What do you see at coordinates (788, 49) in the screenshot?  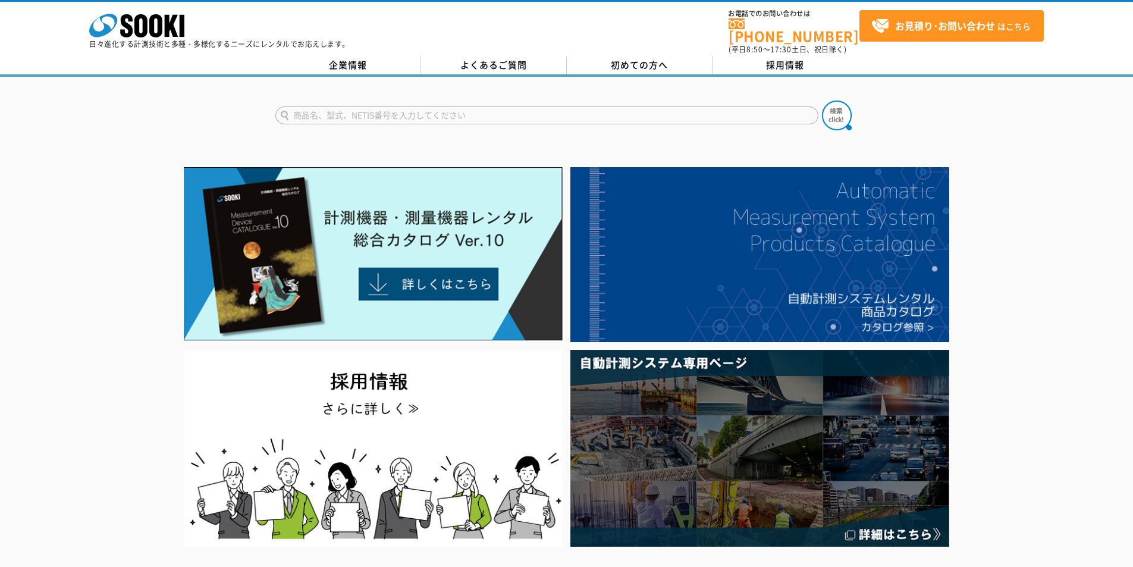 I see `span: (平日 ～ 土日、祝日除く)` at bounding box center [788, 49].